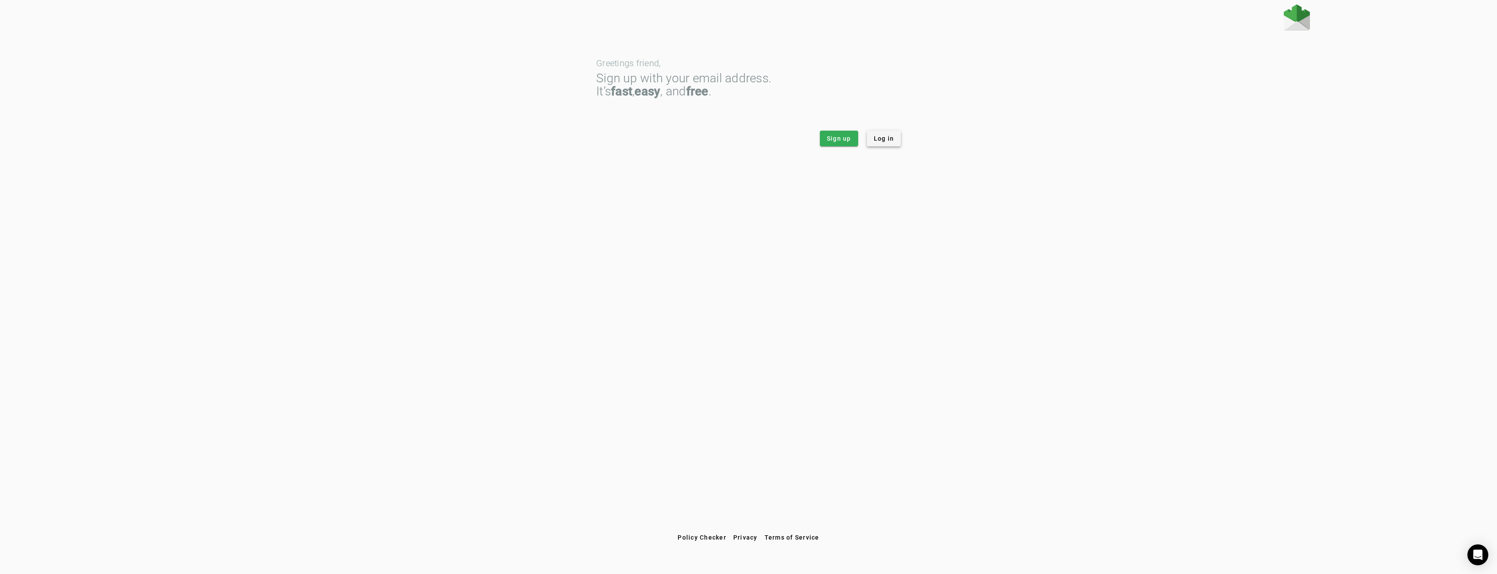  Describe the element at coordinates (647, 91) in the screenshot. I see `strong: easy` at that location.